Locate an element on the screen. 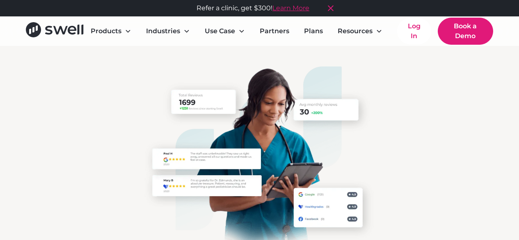 This screenshot has width=519, height=240. a: Learn More is located at coordinates (291, 8).